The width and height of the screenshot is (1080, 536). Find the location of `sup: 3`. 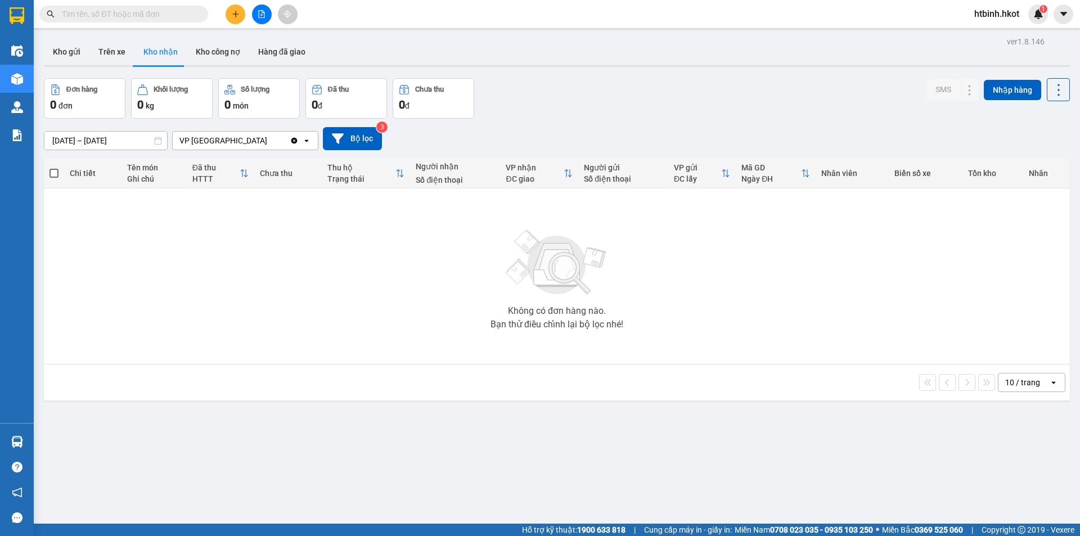

sup: 3 is located at coordinates (382, 127).